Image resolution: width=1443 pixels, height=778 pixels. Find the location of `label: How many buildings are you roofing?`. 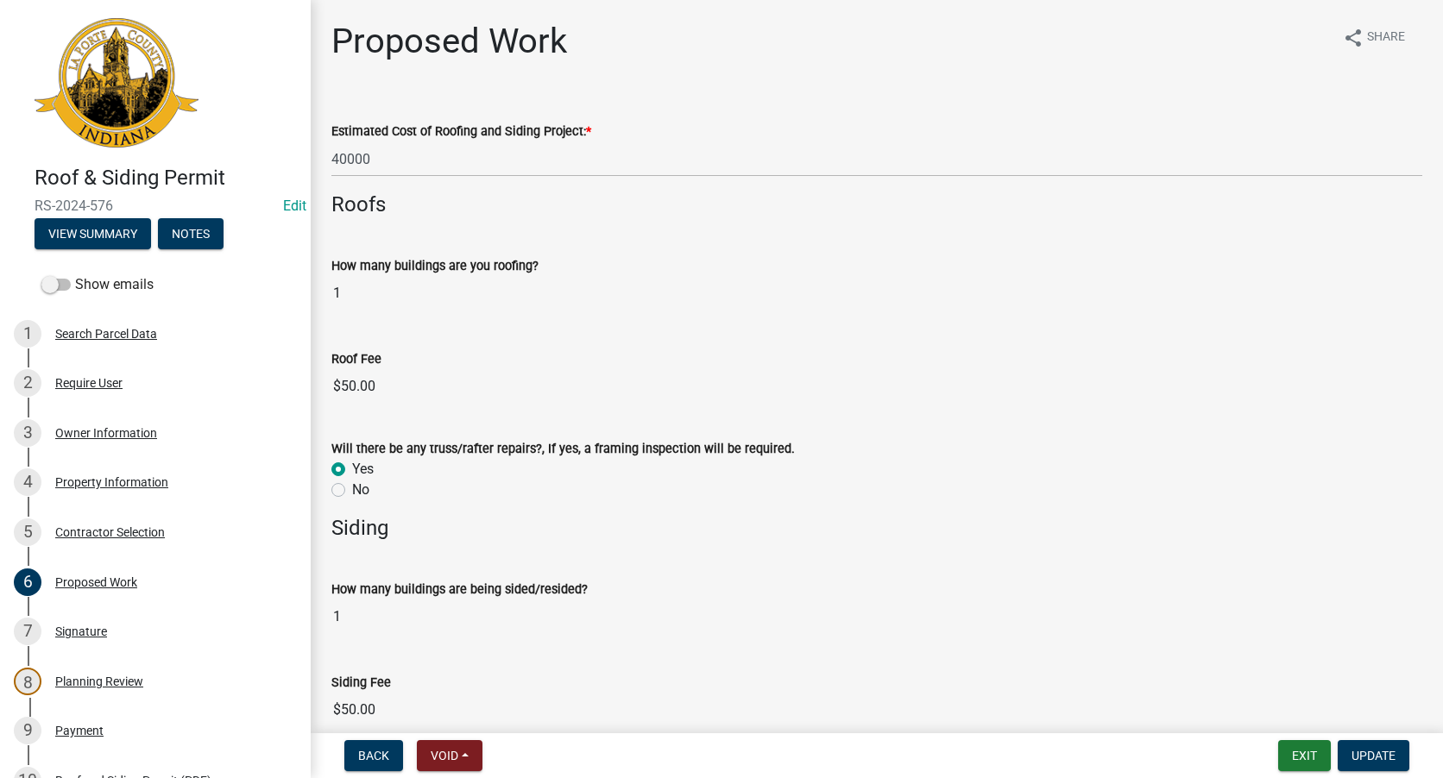

label: How many buildings are you roofing? is located at coordinates (435, 267).